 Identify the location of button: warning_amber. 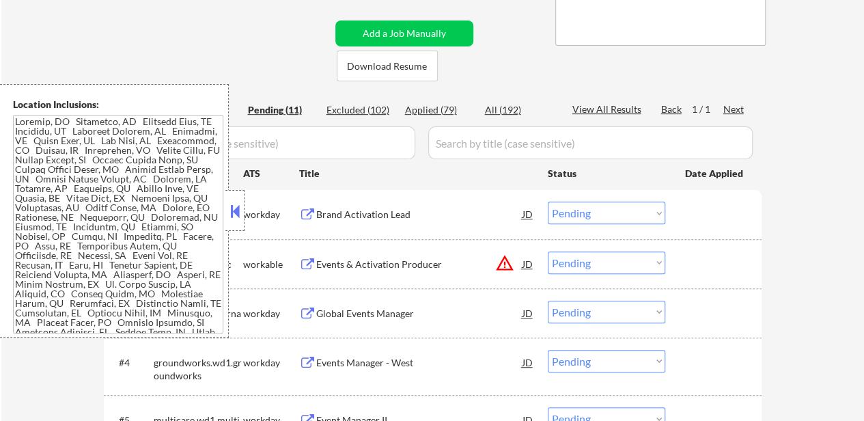
(504, 263).